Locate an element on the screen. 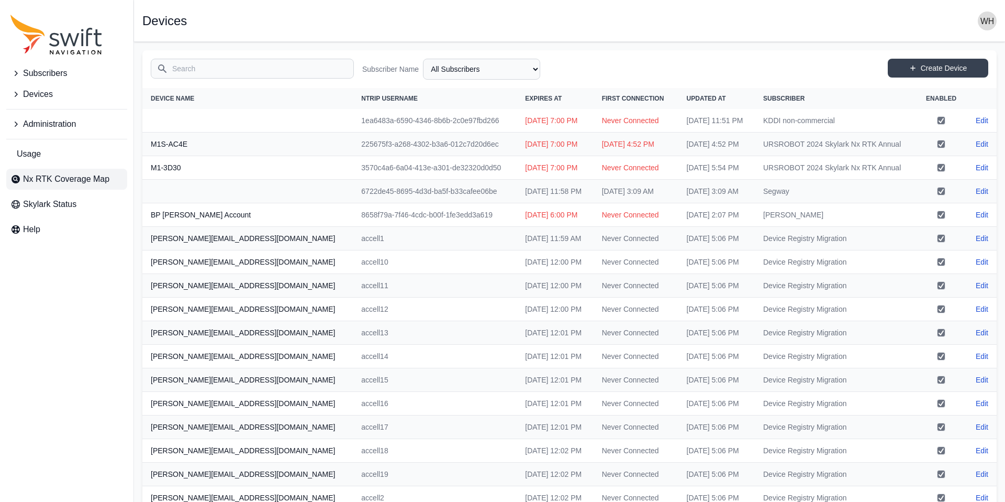 The height and width of the screenshot is (502, 1005). span: Devices is located at coordinates (38, 94).